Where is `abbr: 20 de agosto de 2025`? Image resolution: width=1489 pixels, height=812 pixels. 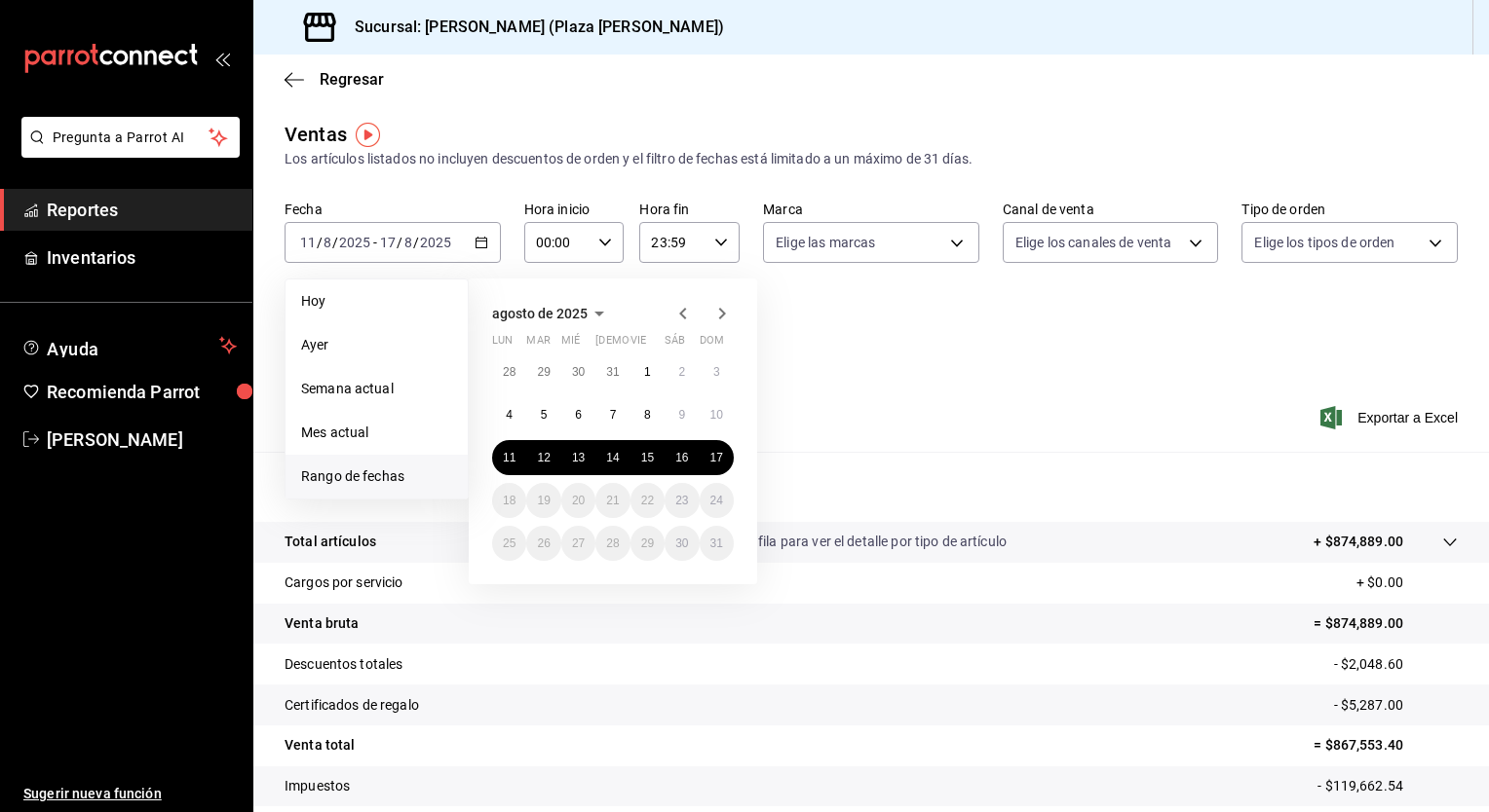 abbr: 20 de agosto de 2025 is located at coordinates (578, 501).